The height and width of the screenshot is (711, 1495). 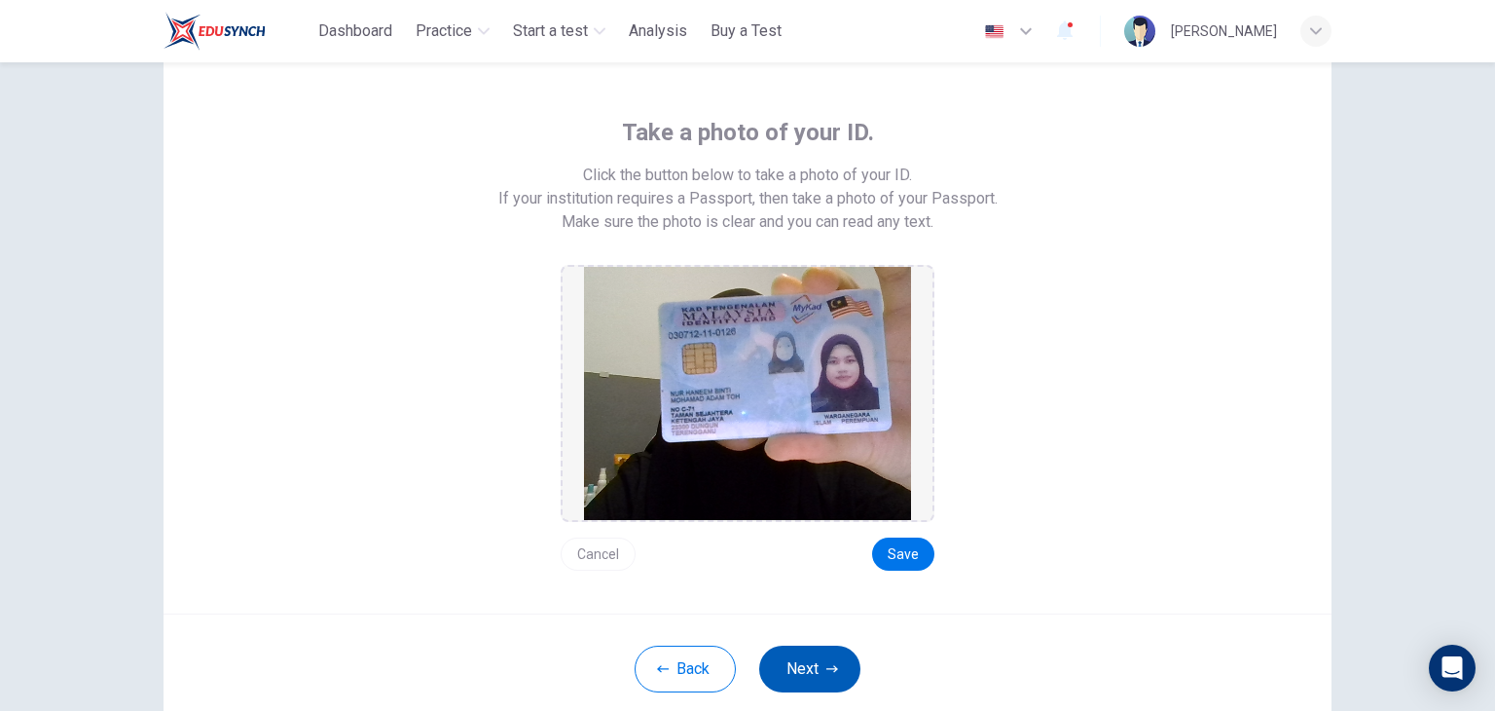 I want to click on button: Analysis, so click(x=658, y=31).